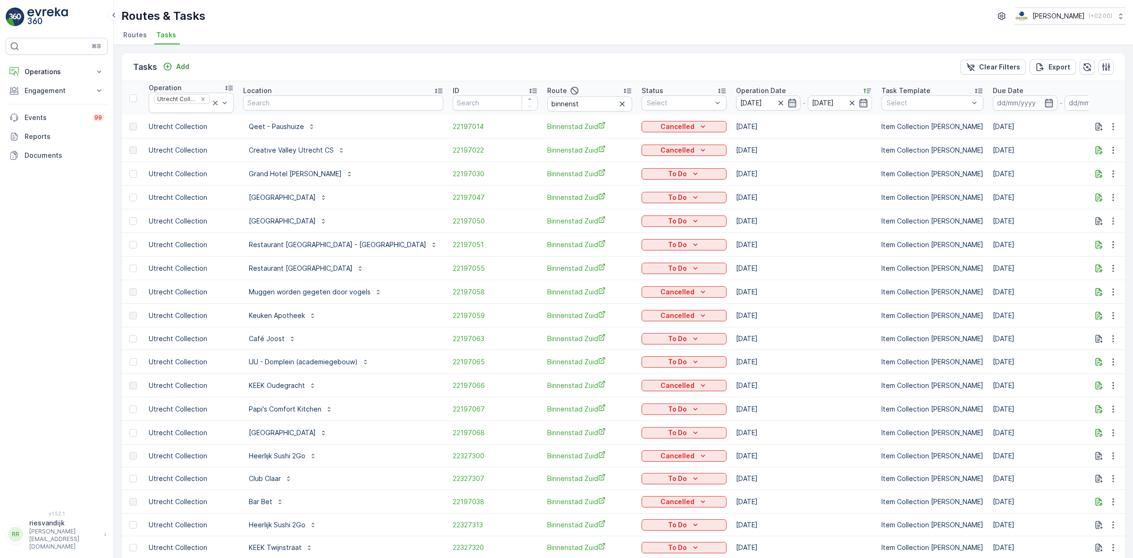 The height and width of the screenshot is (558, 1133). What do you see at coordinates (98, 118) in the screenshot?
I see `p: 99` at bounding box center [98, 118].